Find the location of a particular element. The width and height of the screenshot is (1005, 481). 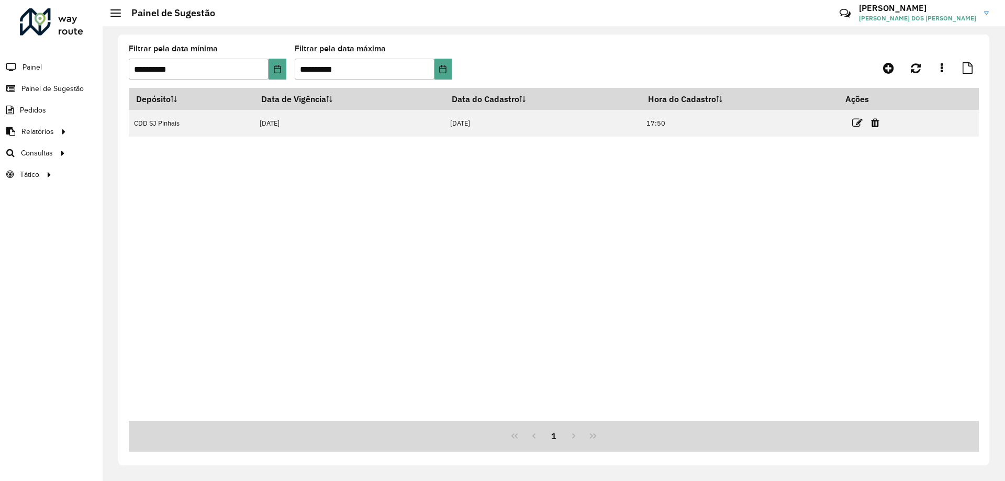

span: Relatórios is located at coordinates (38, 131).